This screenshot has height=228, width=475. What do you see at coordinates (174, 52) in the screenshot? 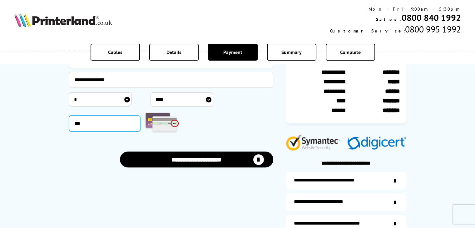
I see `span: Details` at bounding box center [174, 52].